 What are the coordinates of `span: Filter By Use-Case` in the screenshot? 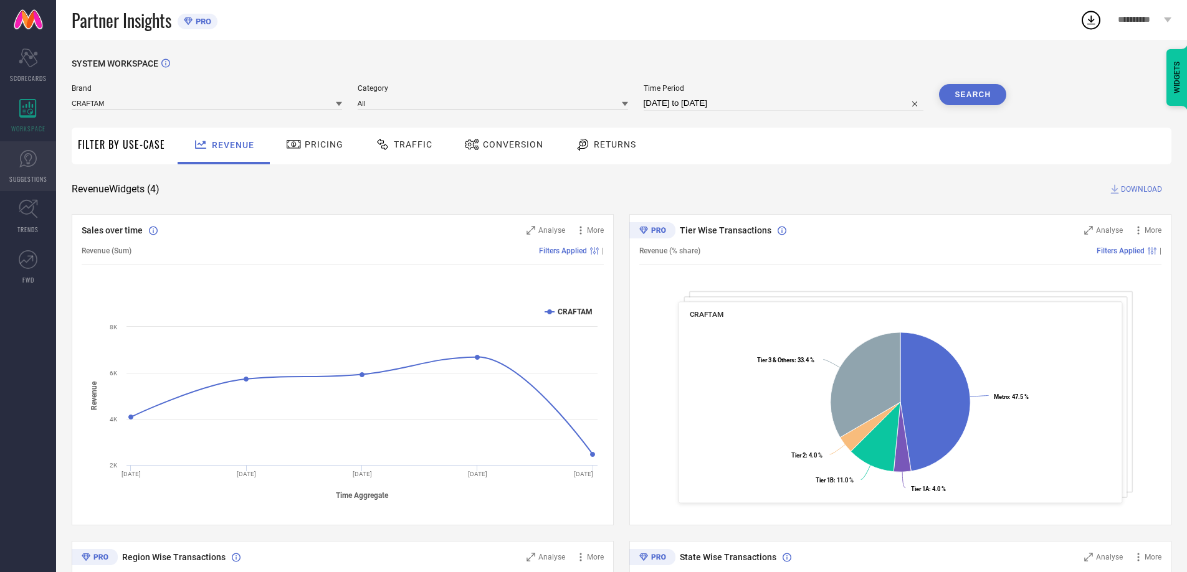 It's located at (121, 145).